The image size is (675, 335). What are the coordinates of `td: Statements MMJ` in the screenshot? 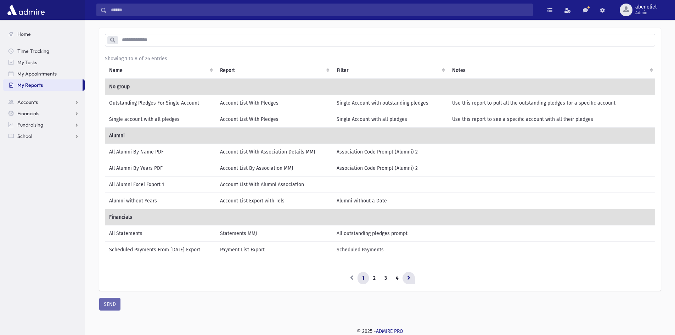 It's located at (274, 233).